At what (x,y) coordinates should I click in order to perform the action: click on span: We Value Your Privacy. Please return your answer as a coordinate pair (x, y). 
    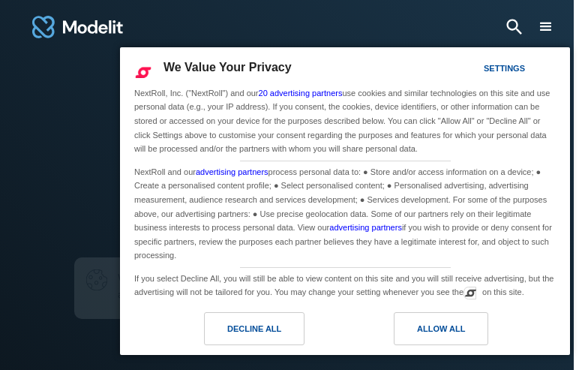
    Looking at the image, I should click on (227, 67).